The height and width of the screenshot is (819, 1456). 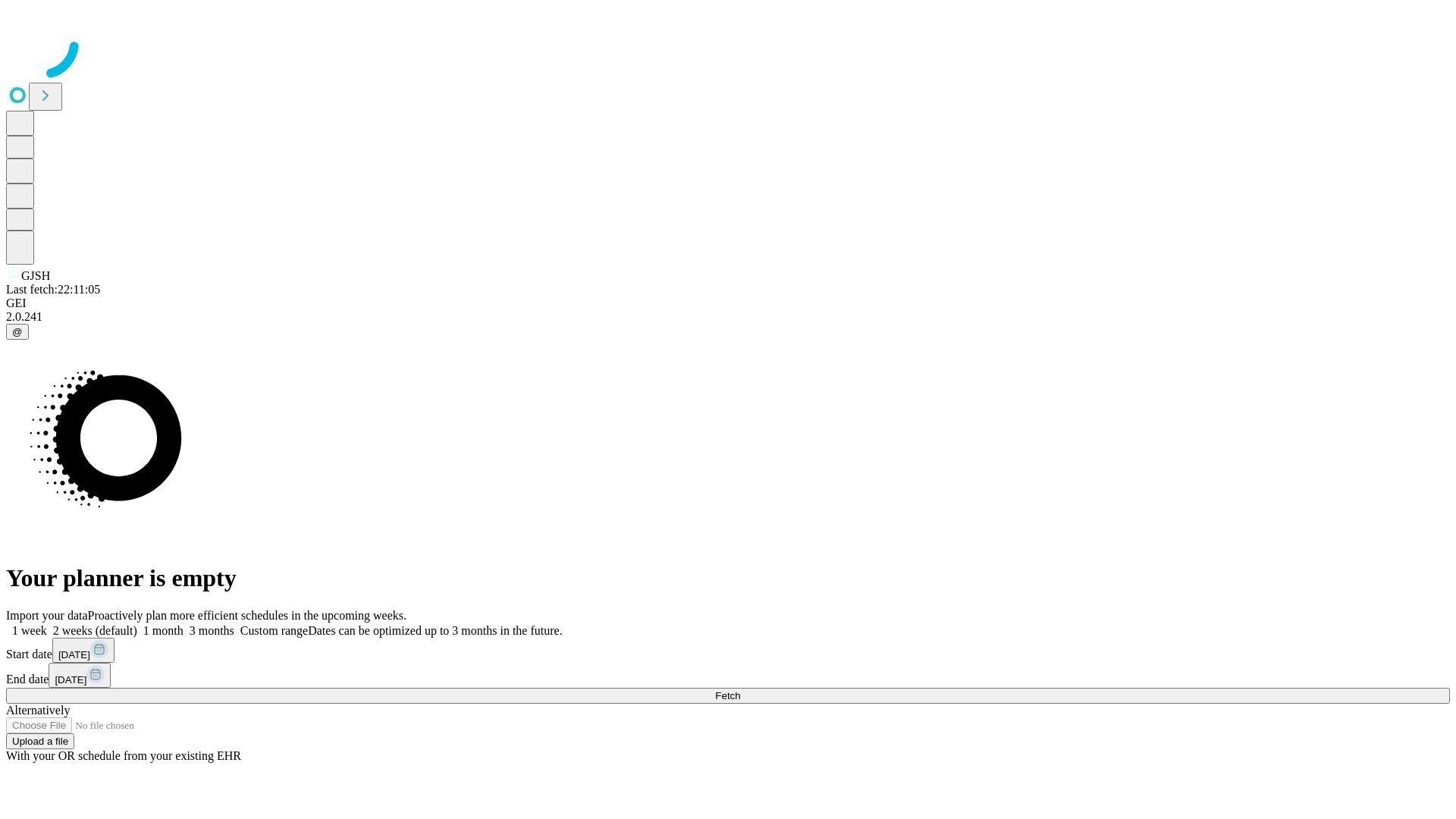 What do you see at coordinates (728, 303) in the screenshot?
I see `div: GEI` at bounding box center [728, 303].